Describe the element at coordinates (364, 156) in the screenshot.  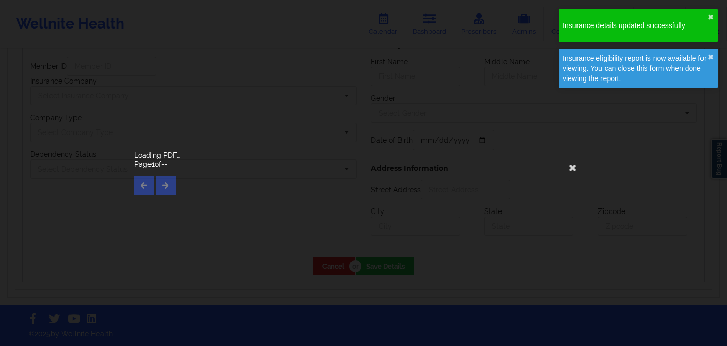
I see `div: Loading PDF…` at that location.